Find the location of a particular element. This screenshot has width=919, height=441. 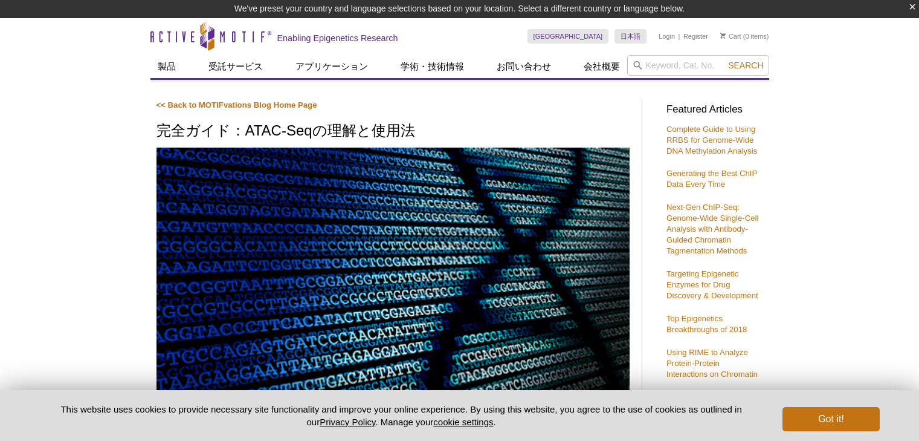

a: Complete Guide to Using RRBS for Genome-Wide DNA Methylation Analysis is located at coordinates (712, 140).